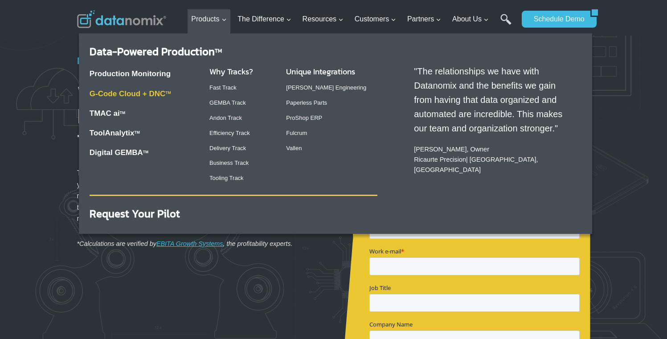 This screenshot has height=339, width=667. What do you see at coordinates (332, 71) in the screenshot?
I see `h3: Unique Integrations` at bounding box center [332, 71].